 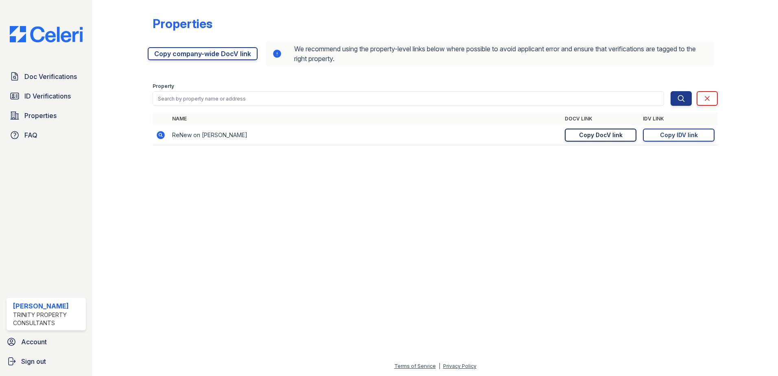 I want to click on div: Copy IDV link, so click(x=679, y=135).